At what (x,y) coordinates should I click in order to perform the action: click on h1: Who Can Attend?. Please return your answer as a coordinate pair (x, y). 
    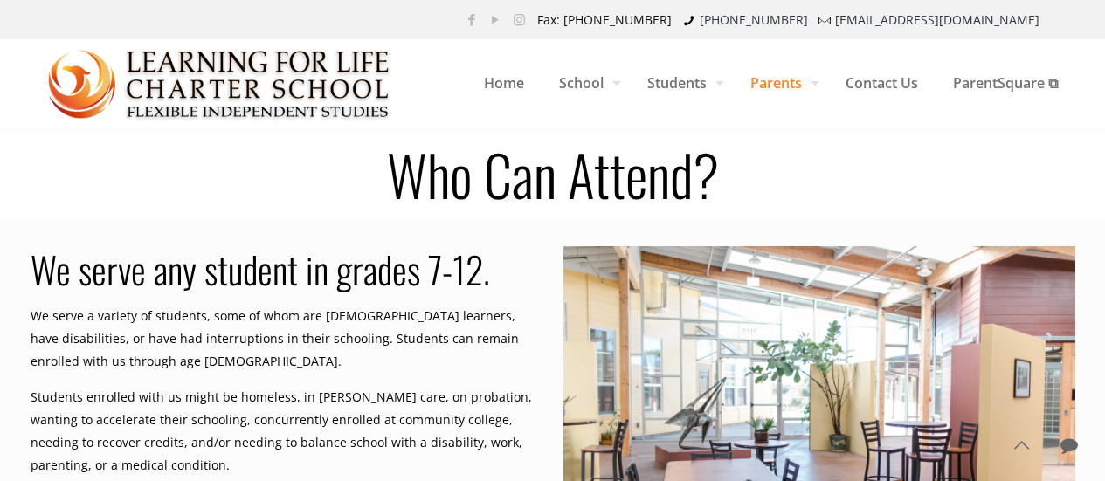
    Looking at the image, I should click on (553, 174).